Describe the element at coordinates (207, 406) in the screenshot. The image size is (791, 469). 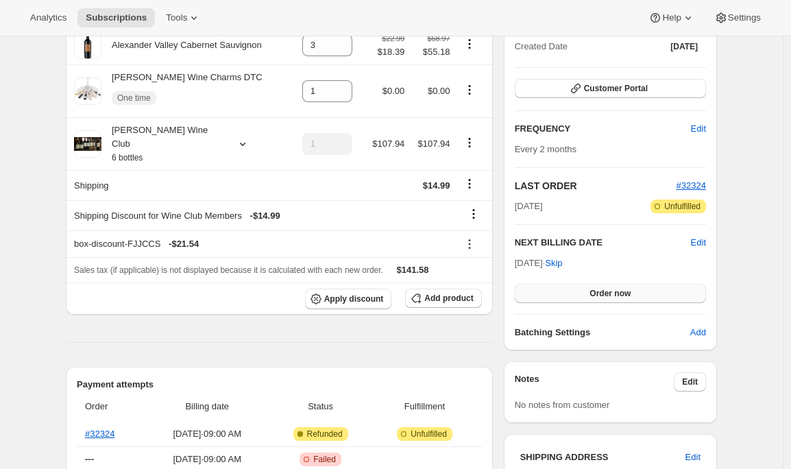
I see `span: Billing date` at that location.